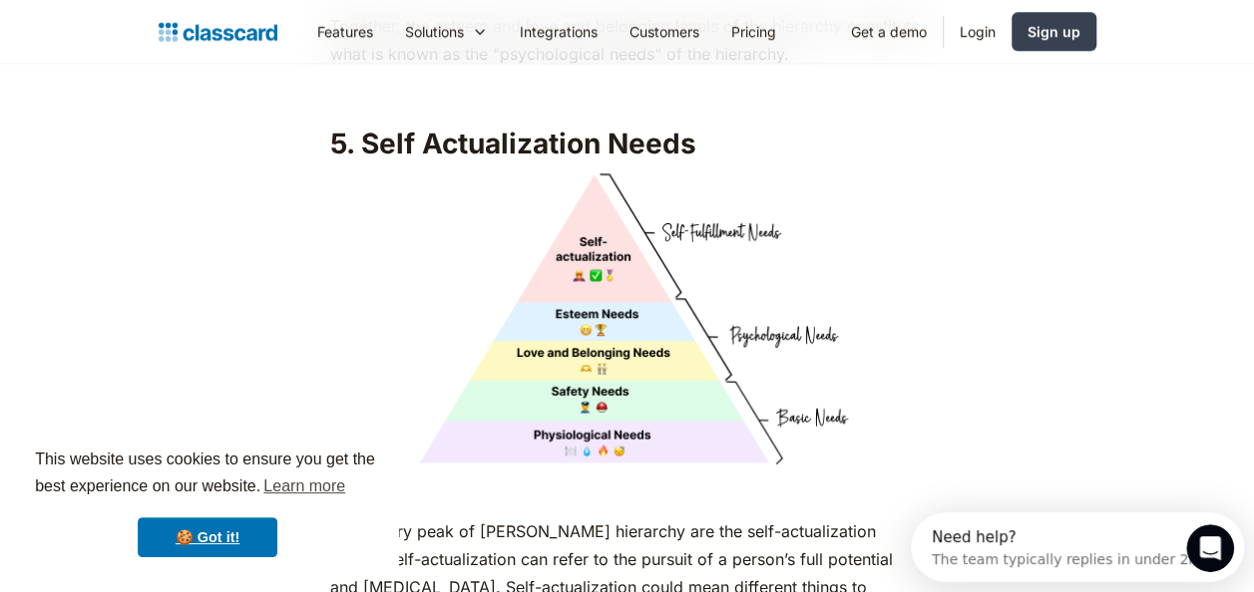  What do you see at coordinates (753, 31) in the screenshot?
I see `a: Pricing` at bounding box center [753, 31].